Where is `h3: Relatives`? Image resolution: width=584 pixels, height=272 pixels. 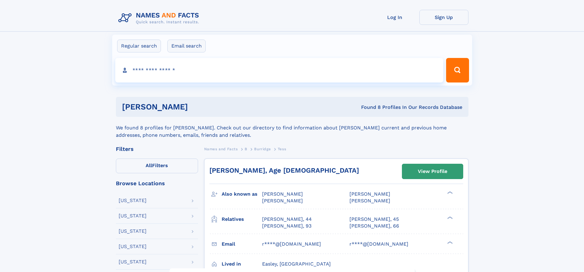 h3: Relatives is located at coordinates (242, 219).